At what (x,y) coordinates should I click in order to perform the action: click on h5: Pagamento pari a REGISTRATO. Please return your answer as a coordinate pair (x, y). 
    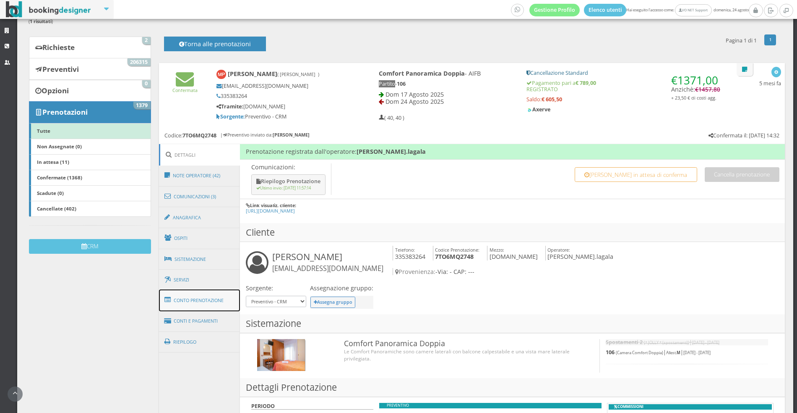
    Looking at the image, I should click on (624, 86).